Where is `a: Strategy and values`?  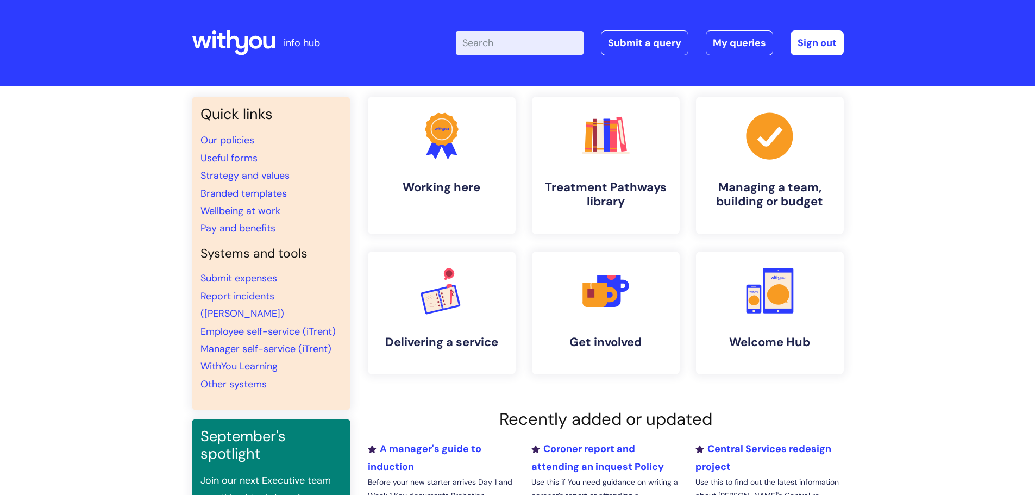 a: Strategy and values is located at coordinates (245, 175).